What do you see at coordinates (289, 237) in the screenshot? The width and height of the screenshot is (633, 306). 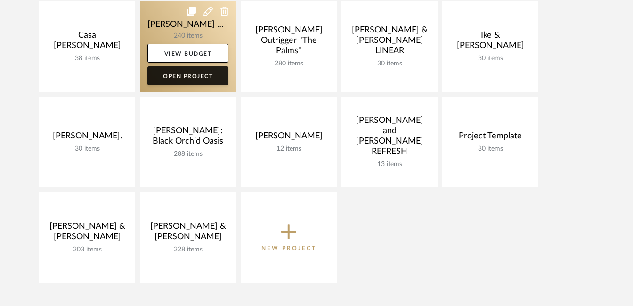 I see `button: New Project` at bounding box center [289, 237].